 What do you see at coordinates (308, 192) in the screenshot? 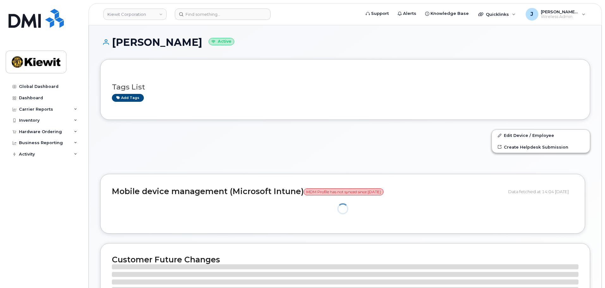
I see `h2: Mobile device management (Microsoft Intune)` at bounding box center [308, 192].